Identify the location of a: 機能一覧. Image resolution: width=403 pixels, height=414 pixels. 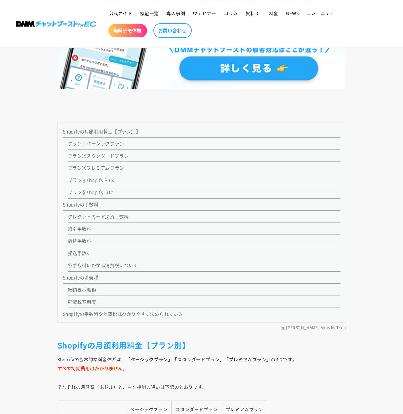
(149, 13).